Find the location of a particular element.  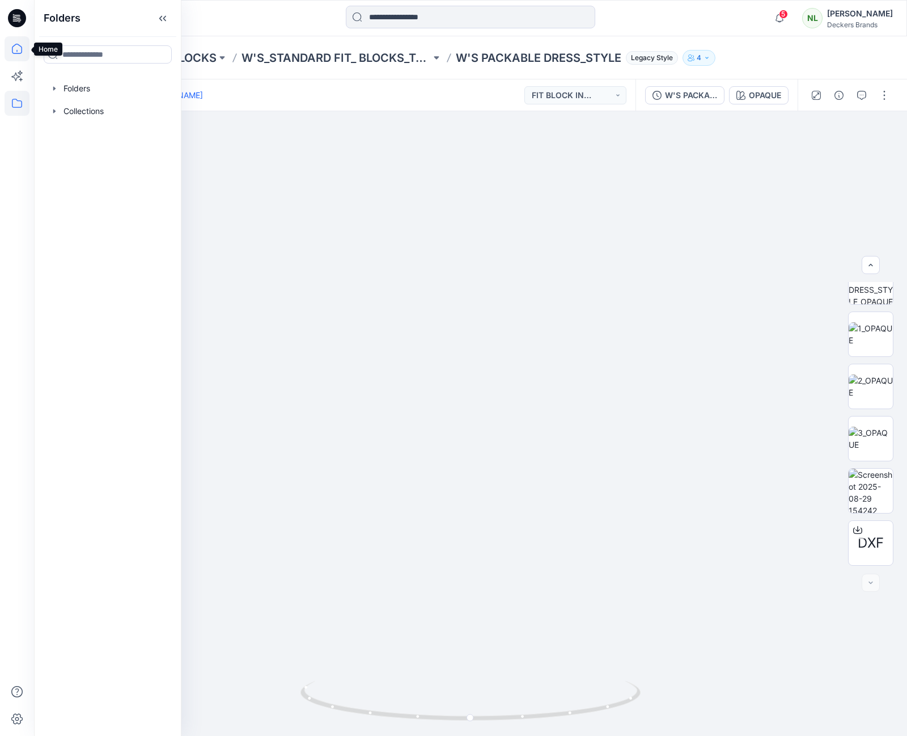

button: OPAQUE is located at coordinates (759, 95).